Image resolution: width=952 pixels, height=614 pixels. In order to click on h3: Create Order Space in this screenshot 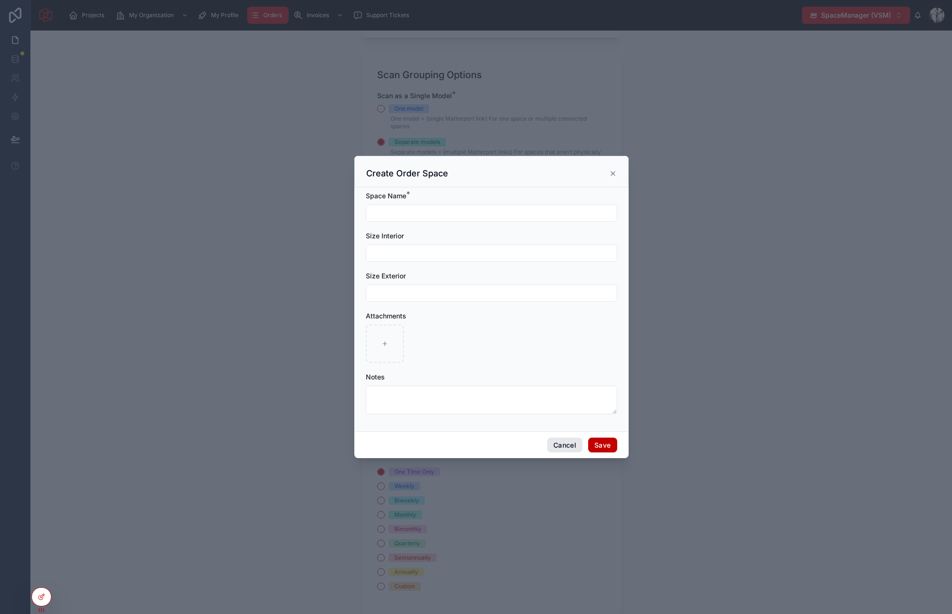, I will do `click(407, 173)`.